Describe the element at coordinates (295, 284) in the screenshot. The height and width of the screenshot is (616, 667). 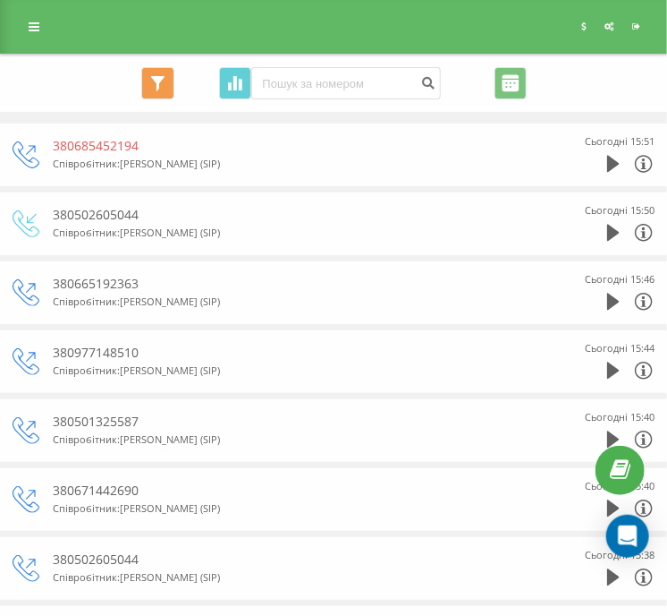
I see `div: 380665192363` at that location.